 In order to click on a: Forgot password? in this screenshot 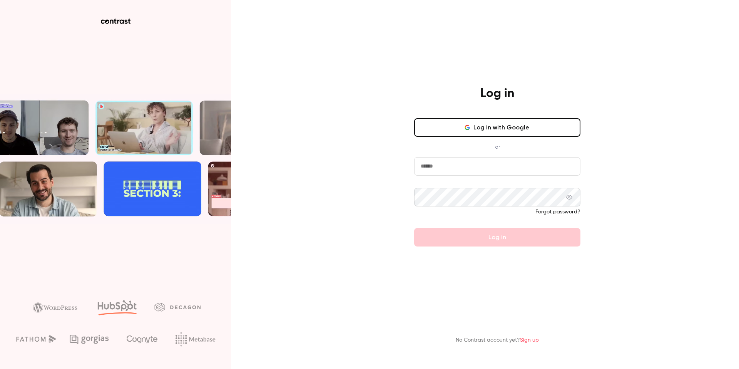, I will do `click(558, 212)`.